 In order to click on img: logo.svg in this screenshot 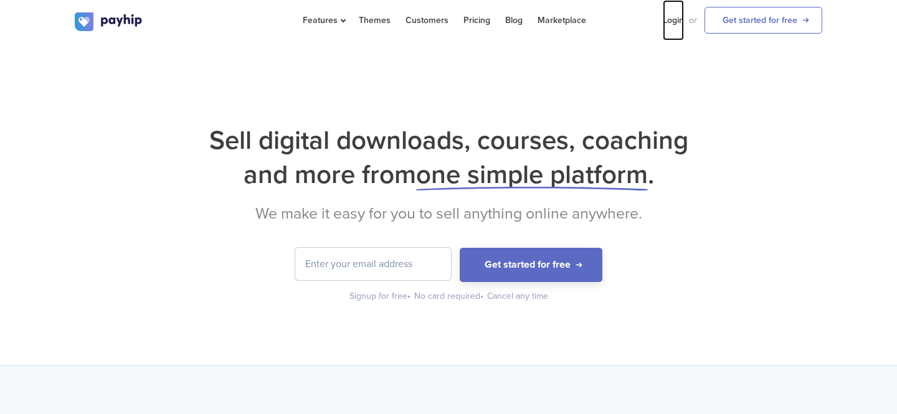, I will do `click(109, 22)`.